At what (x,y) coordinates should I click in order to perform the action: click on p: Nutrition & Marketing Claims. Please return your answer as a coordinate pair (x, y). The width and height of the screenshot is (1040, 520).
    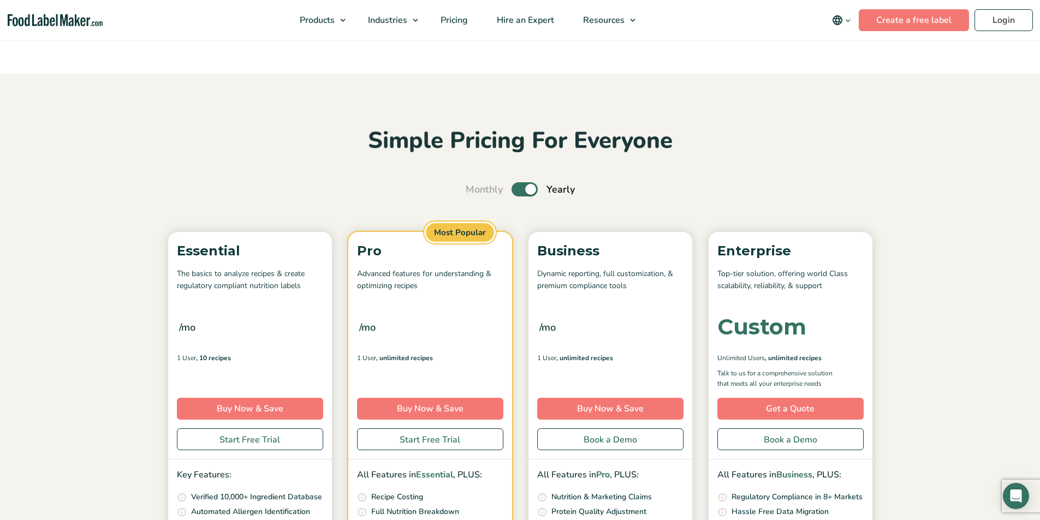
    Looking at the image, I should click on (602, 497).